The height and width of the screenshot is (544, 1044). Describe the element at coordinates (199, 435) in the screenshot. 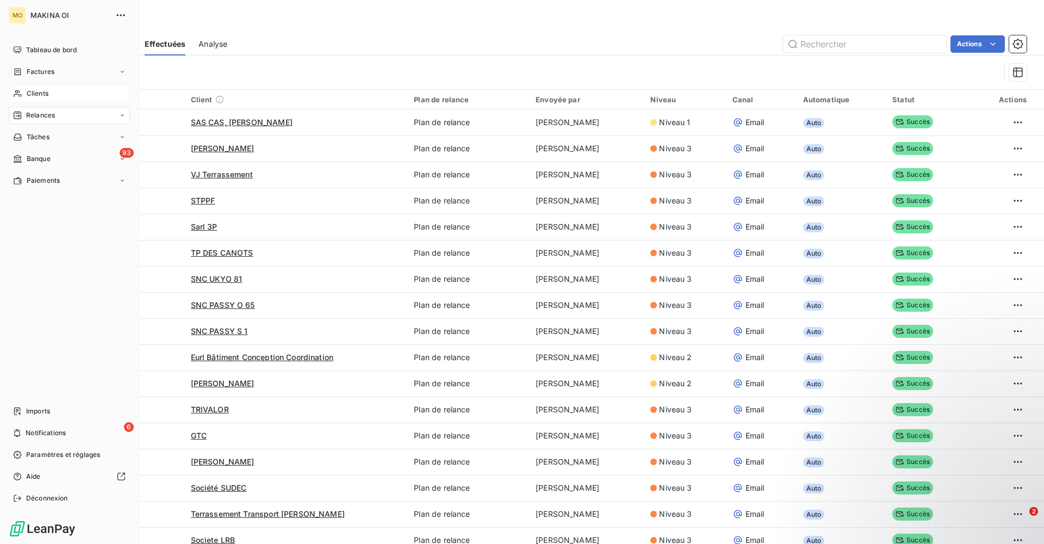

I see `span: GTC` at that location.